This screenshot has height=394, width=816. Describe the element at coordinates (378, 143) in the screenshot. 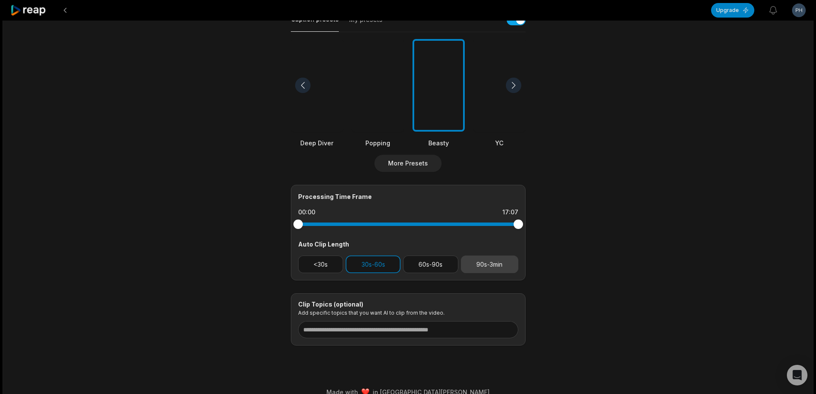

I see `div: Popping` at that location.